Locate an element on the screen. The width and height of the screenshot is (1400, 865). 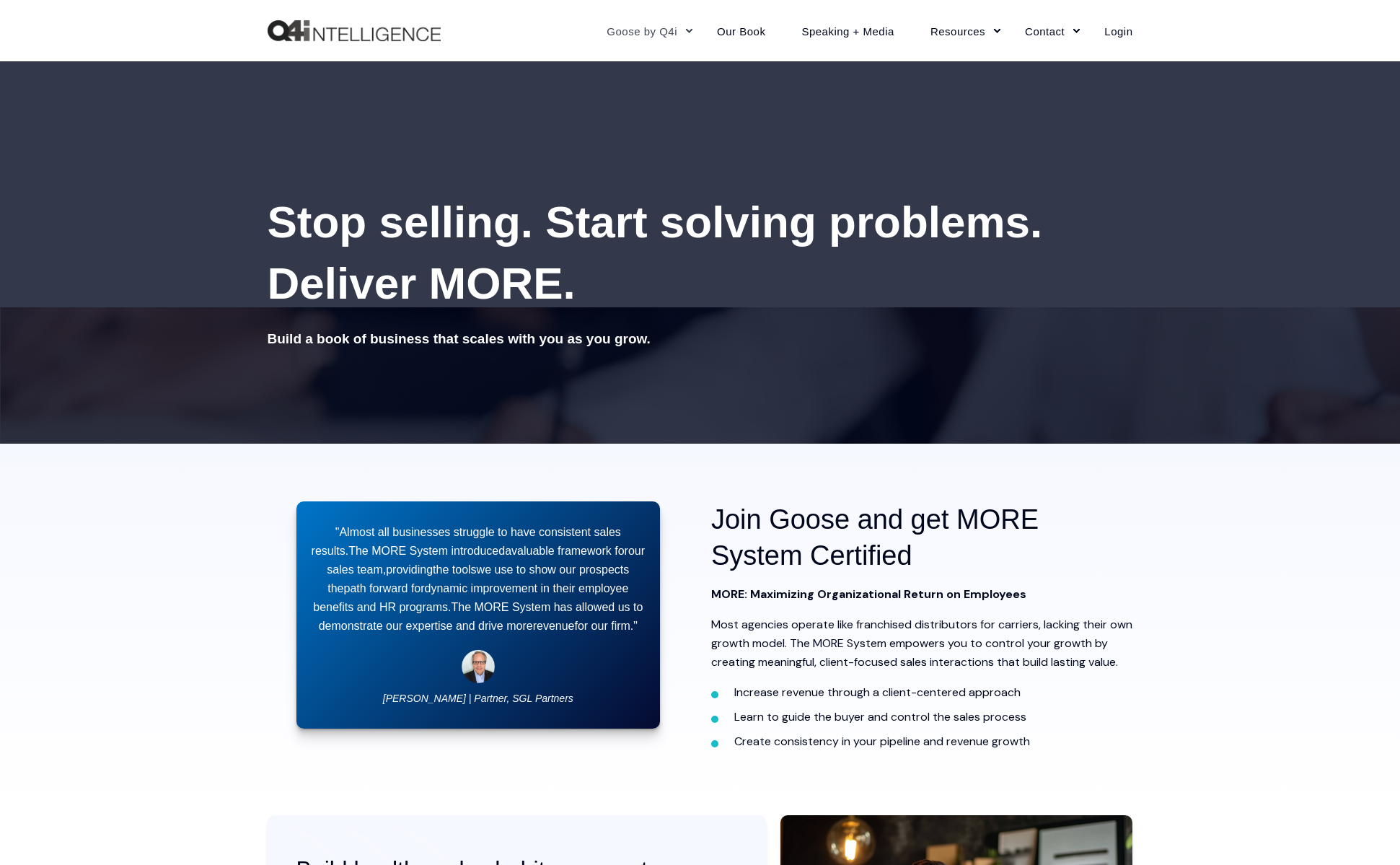
span: viding is located at coordinates (418, 569).